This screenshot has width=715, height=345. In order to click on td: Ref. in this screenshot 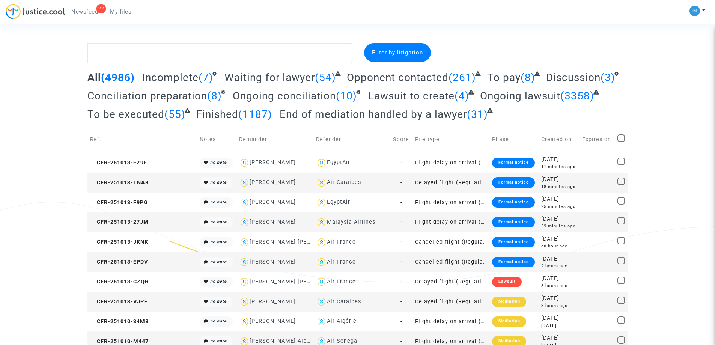, I will do `click(142, 139)`.